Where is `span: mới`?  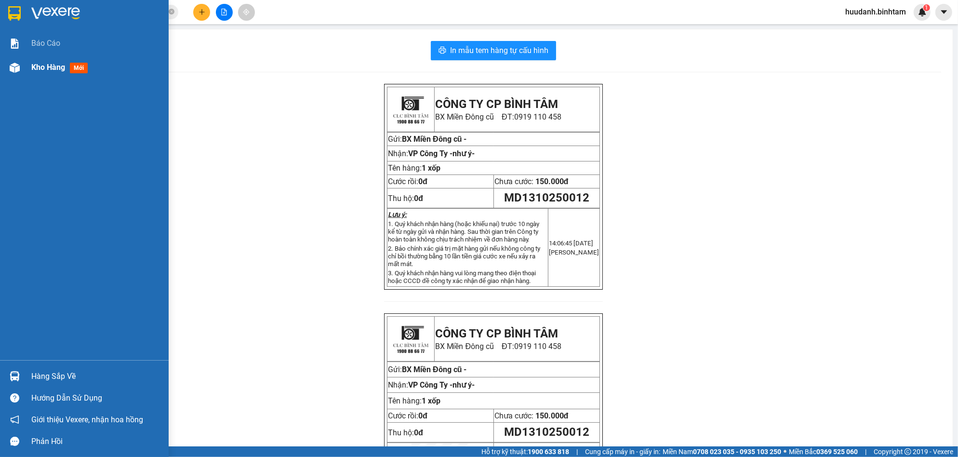
span: mới is located at coordinates (79, 68).